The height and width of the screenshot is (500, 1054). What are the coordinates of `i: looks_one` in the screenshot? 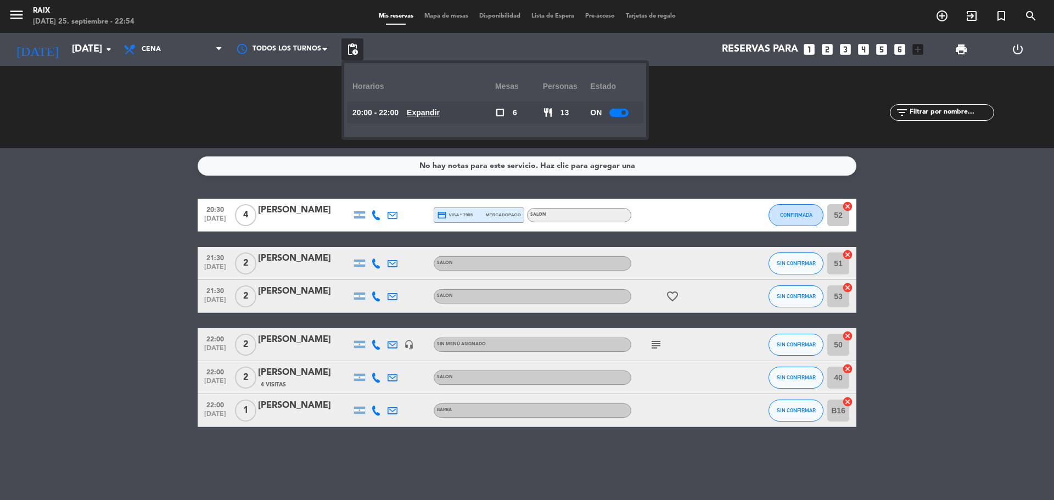 It's located at (809, 49).